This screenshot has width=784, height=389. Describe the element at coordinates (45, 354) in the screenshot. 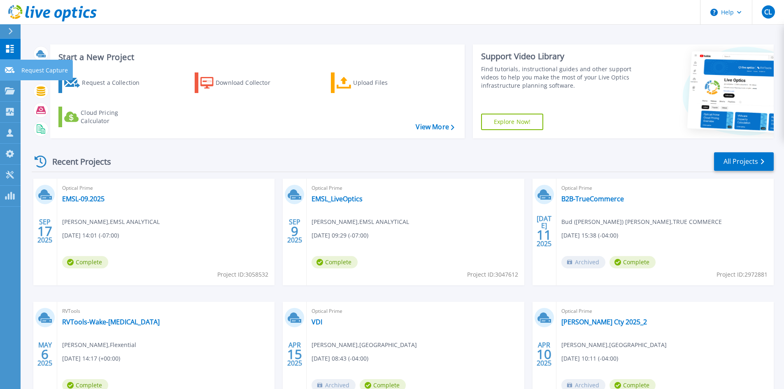

I see `div: MAY 2025` at that location.